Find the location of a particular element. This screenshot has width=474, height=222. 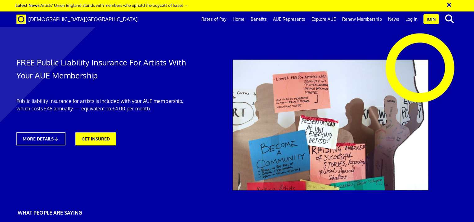

a: Rates of Pay is located at coordinates (214, 19).